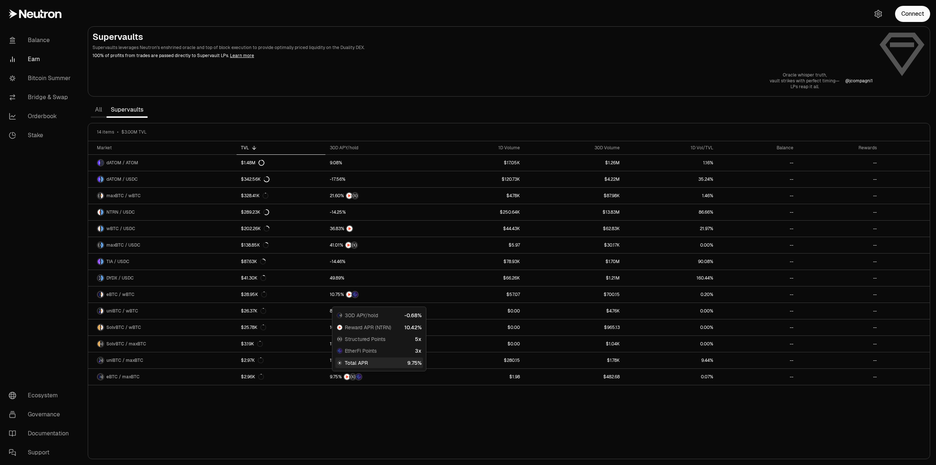 The height and width of the screenshot is (465, 936). I want to click on a: $4.22M, so click(574, 179).